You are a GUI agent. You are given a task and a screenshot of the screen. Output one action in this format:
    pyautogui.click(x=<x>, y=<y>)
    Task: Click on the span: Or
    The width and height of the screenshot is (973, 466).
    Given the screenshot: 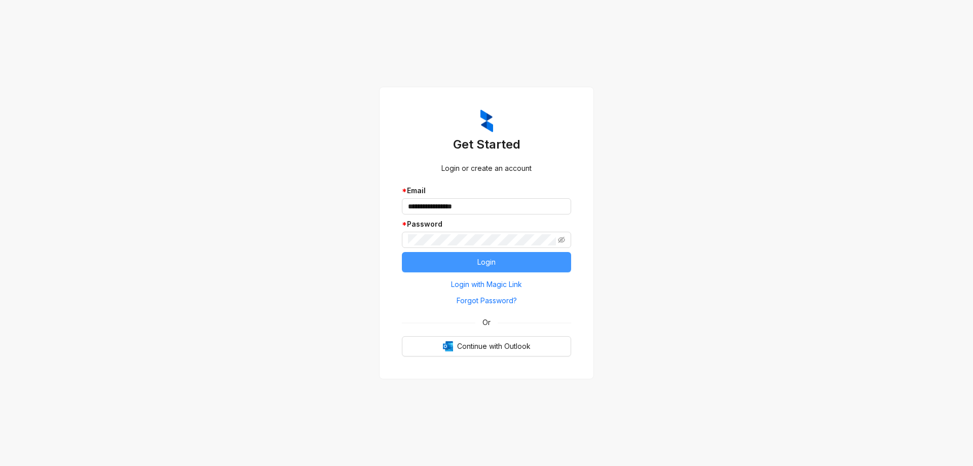 What is the action you would take?
    pyautogui.click(x=486, y=322)
    